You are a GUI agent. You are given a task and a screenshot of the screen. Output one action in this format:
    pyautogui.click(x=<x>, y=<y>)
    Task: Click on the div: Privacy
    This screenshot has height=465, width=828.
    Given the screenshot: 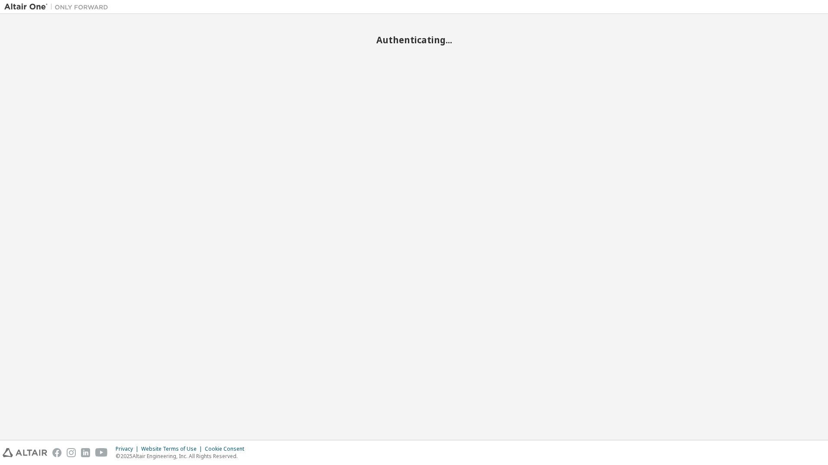 What is the action you would take?
    pyautogui.click(x=128, y=449)
    